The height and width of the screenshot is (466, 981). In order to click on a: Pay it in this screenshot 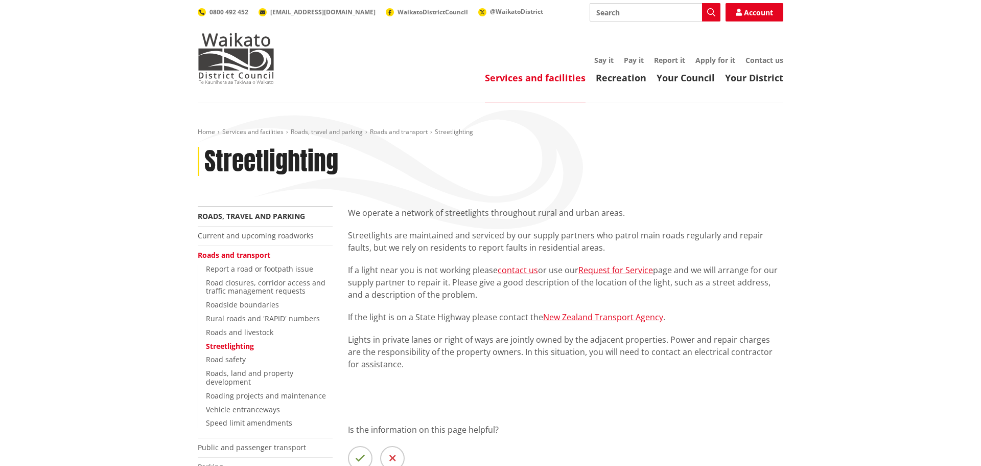, I will do `click(634, 60)`.